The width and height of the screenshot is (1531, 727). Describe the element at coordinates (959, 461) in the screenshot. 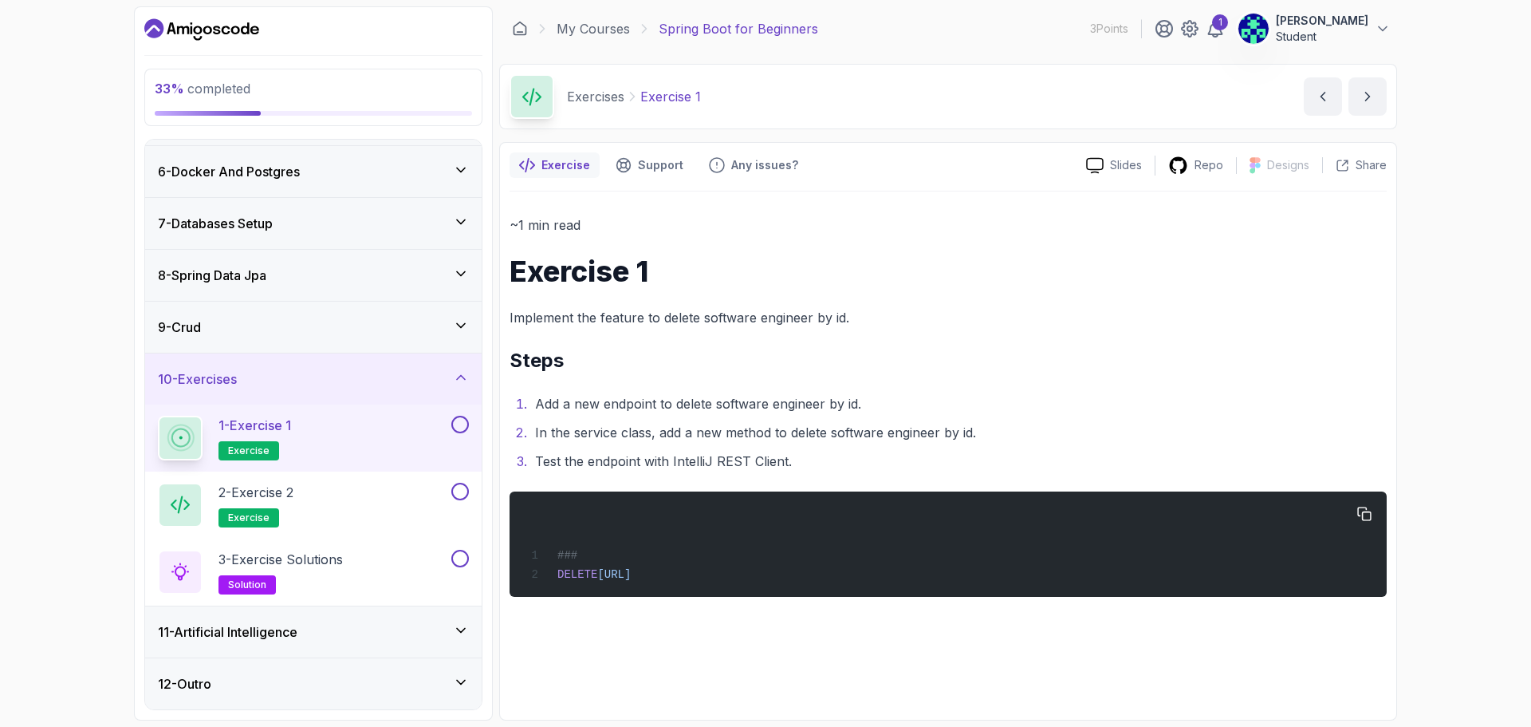

I see `li: Test the endpoint with IntelliJ REST Client.` at that location.